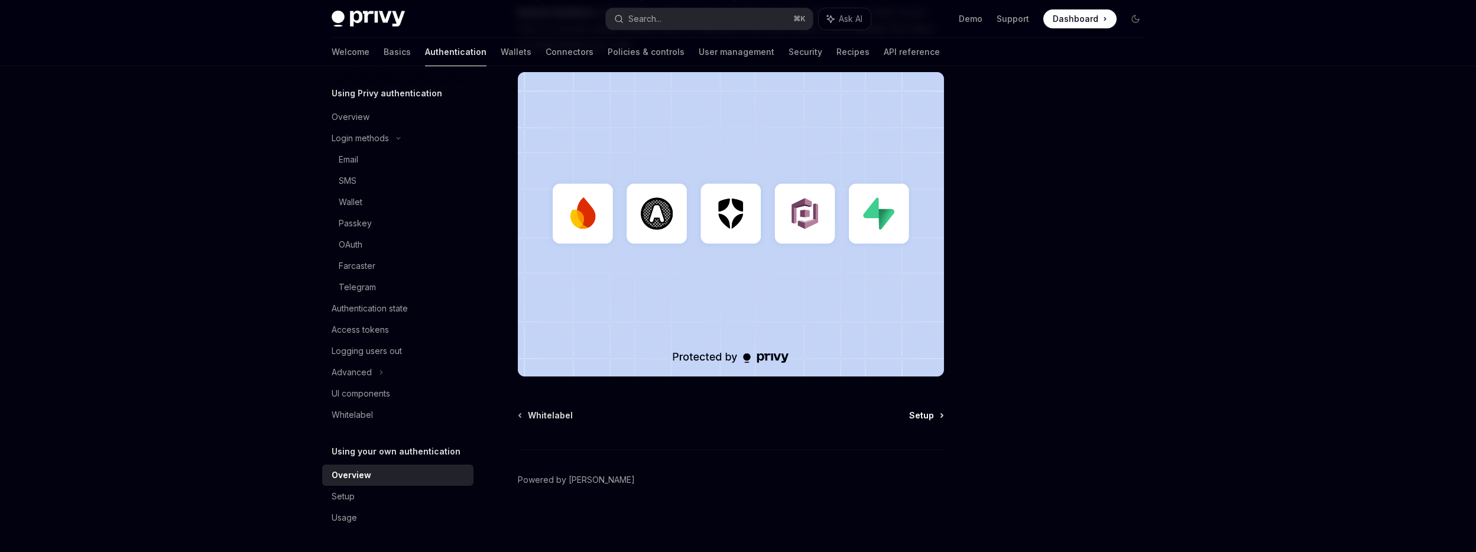  What do you see at coordinates (397, 52) in the screenshot?
I see `a: Basics` at bounding box center [397, 52].